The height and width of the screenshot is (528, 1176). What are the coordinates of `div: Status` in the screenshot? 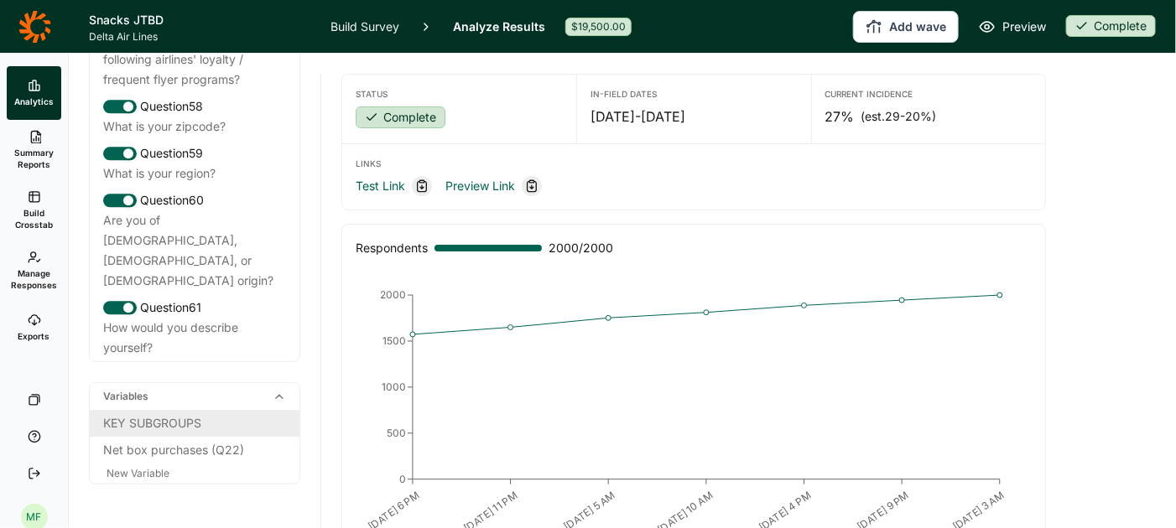 It's located at (459, 94).